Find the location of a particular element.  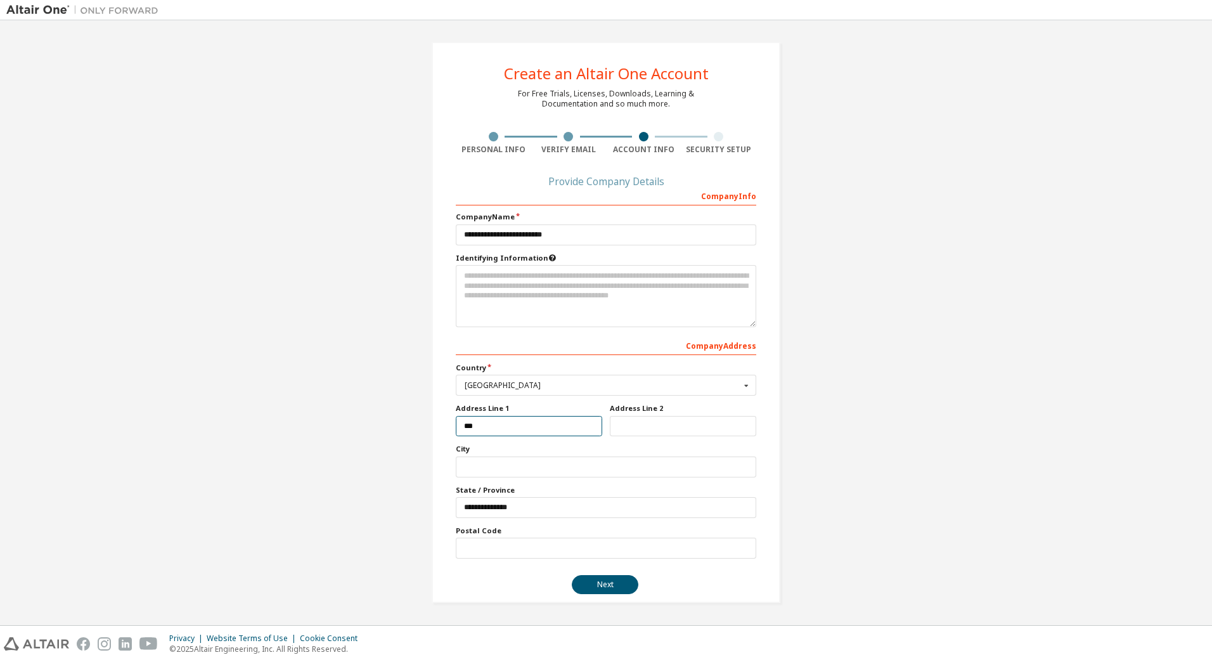

div: Security Setup is located at coordinates (719, 150).